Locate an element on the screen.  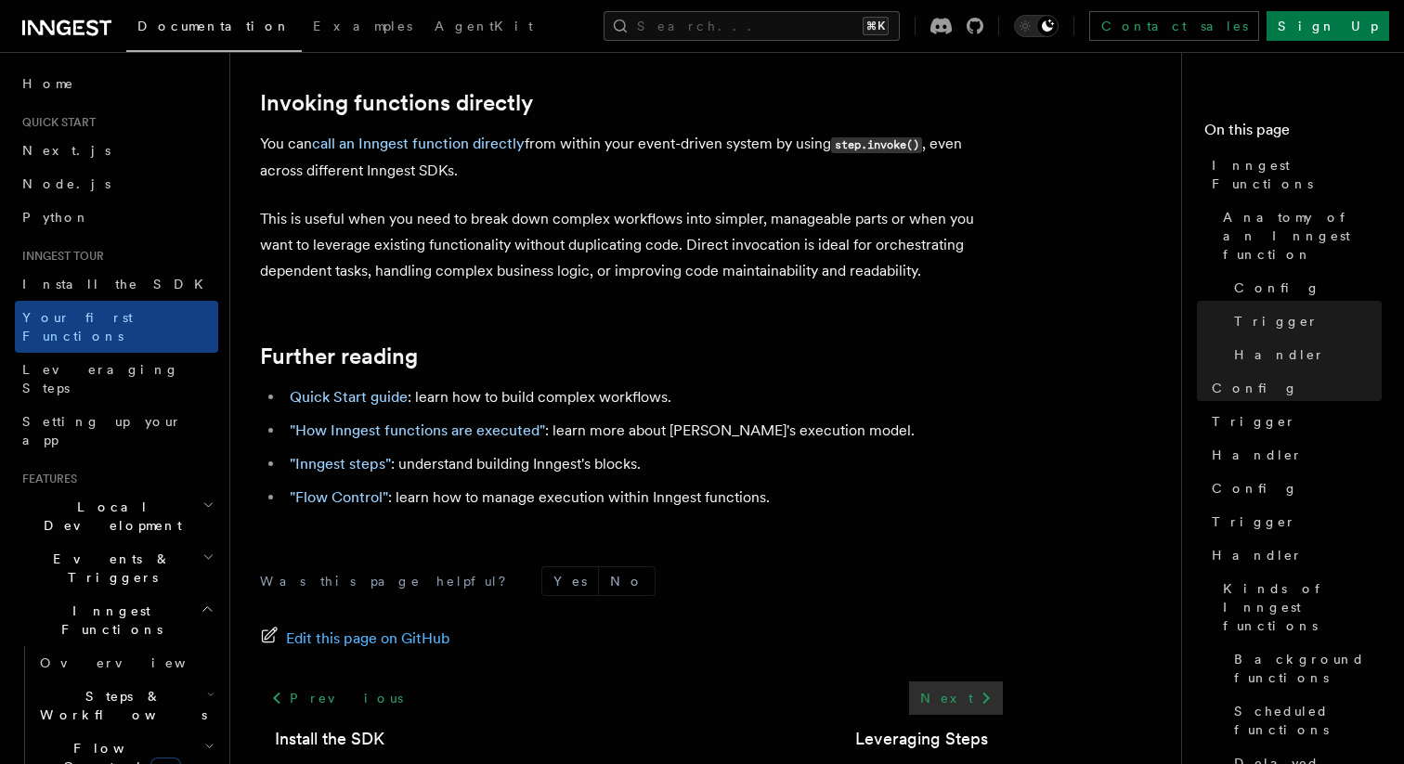
a: Edit this page on GitHub is located at coordinates (355, 639).